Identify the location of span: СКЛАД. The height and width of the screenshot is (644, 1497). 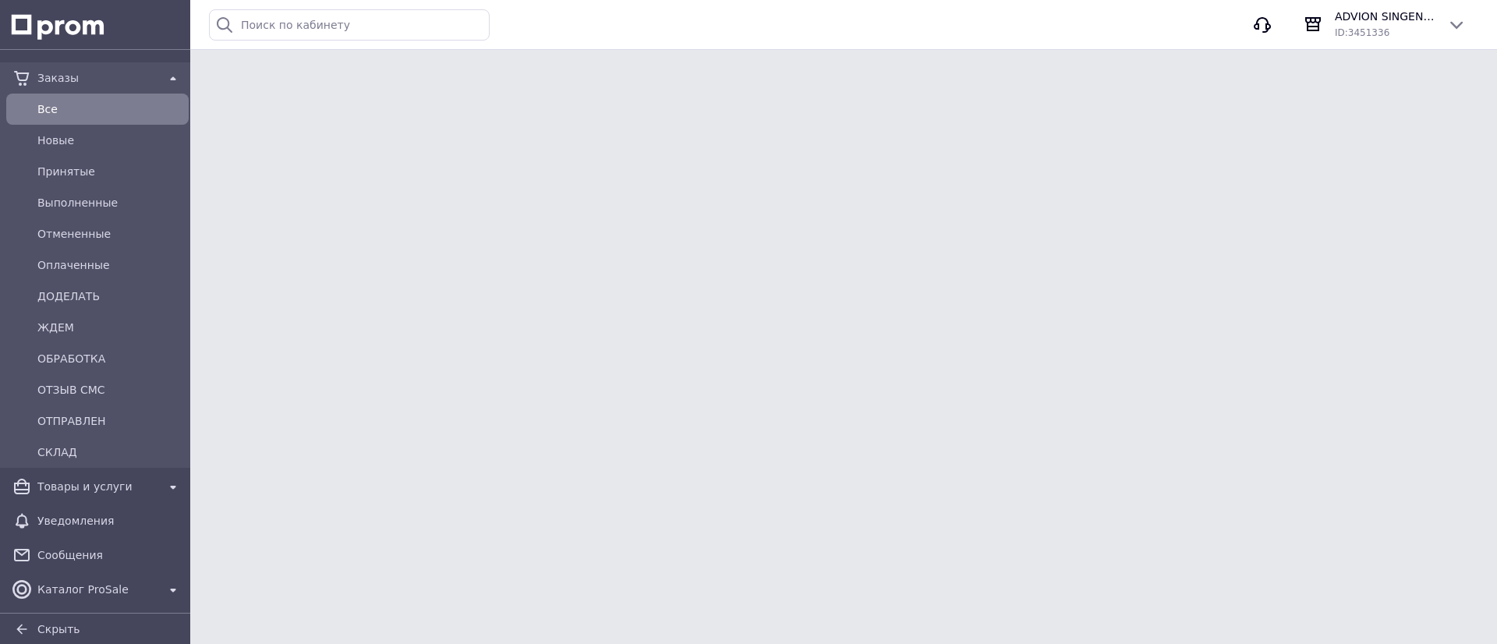
(110, 452).